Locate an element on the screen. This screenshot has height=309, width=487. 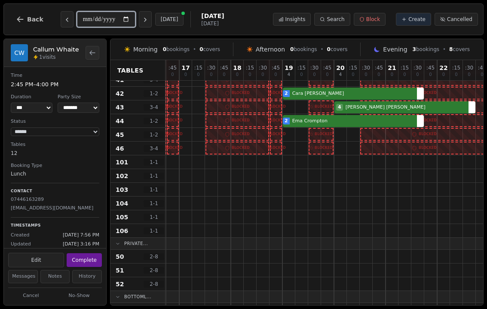
button: Next day is located at coordinates (145, 19).